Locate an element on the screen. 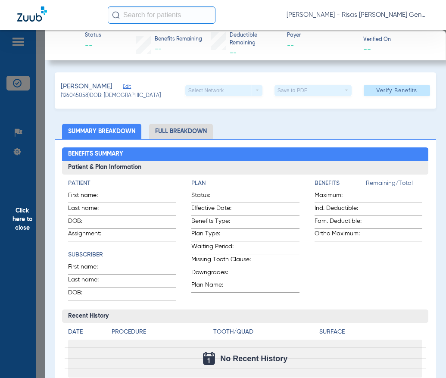 This screenshot has width=446, height=378. span: Edit is located at coordinates (127, 88).